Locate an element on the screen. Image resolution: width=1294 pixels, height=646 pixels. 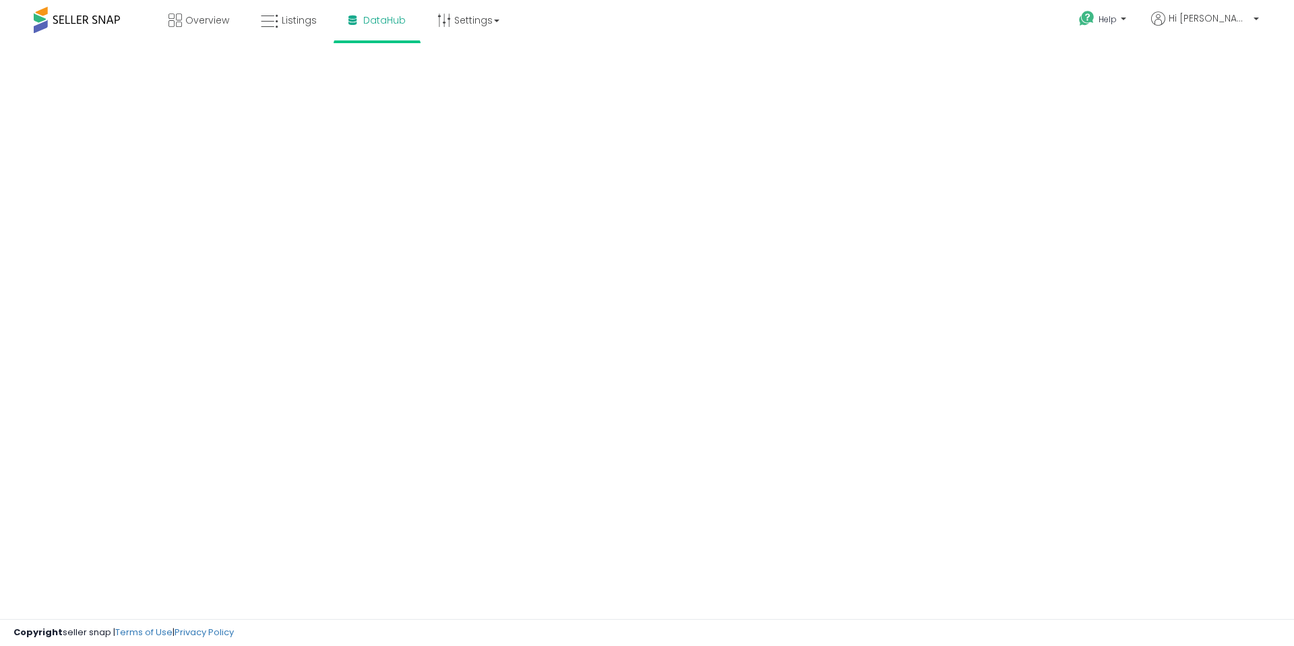
span: Help is located at coordinates (1108, 19).